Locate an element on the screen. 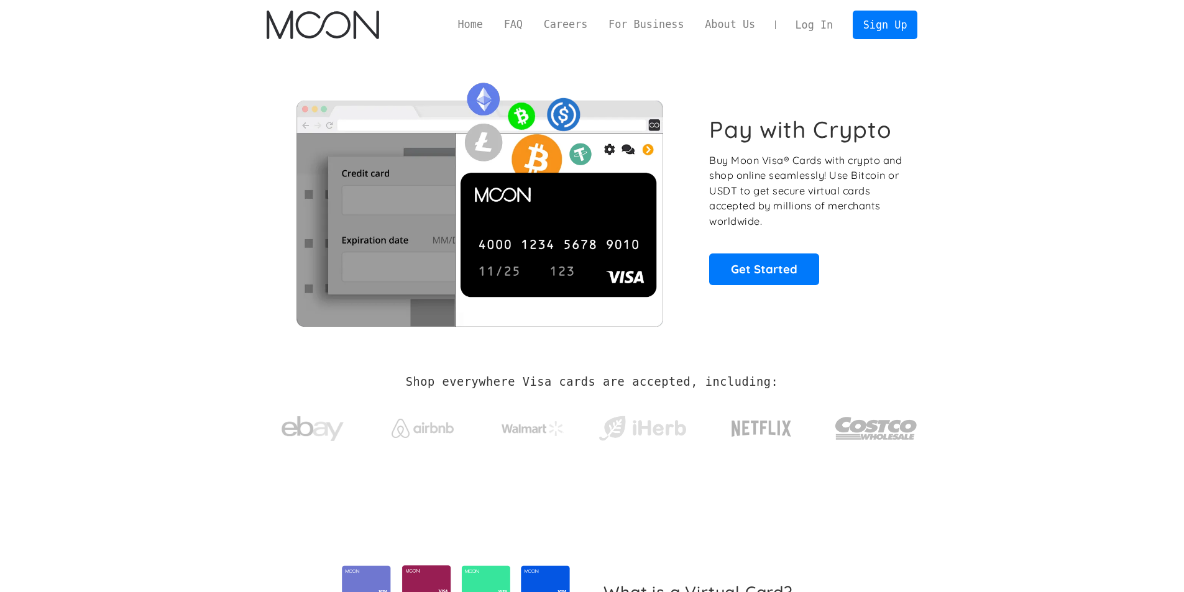  a: Sign Up is located at coordinates (885, 24).